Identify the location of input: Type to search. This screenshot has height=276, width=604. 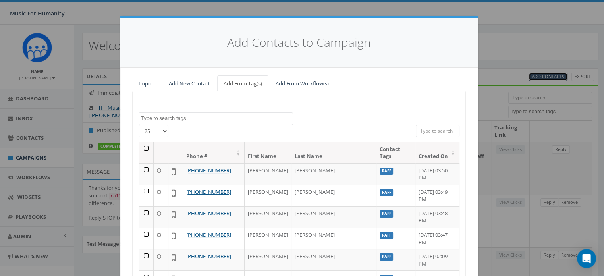
(438, 131).